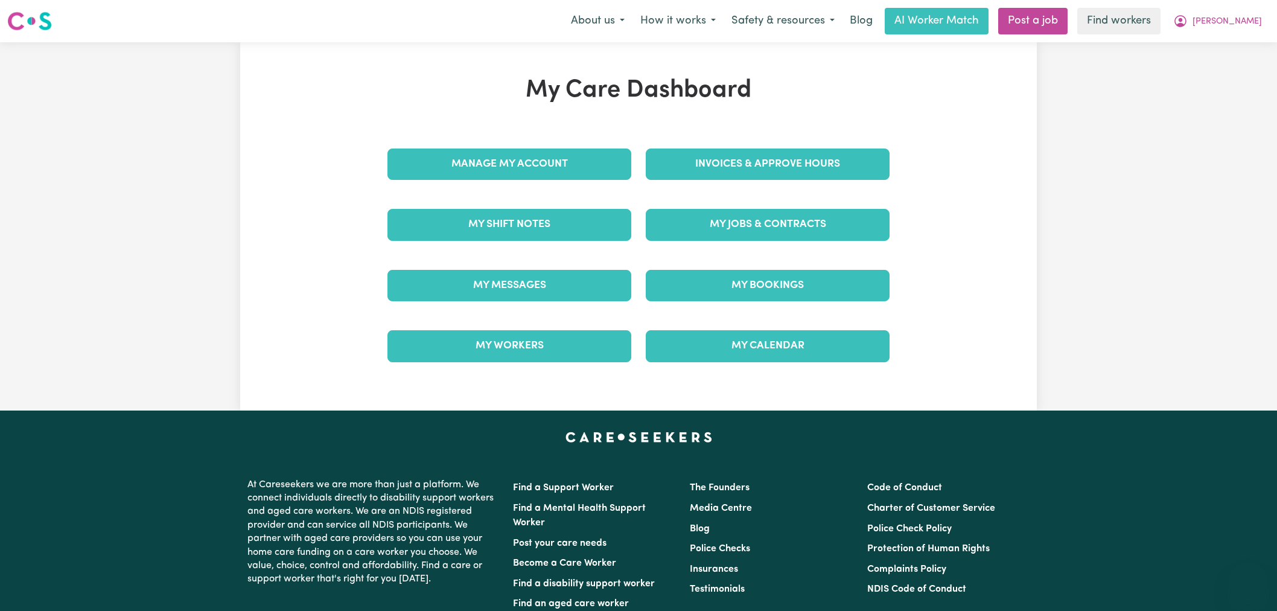  I want to click on a: Code of Conduct, so click(904, 487).